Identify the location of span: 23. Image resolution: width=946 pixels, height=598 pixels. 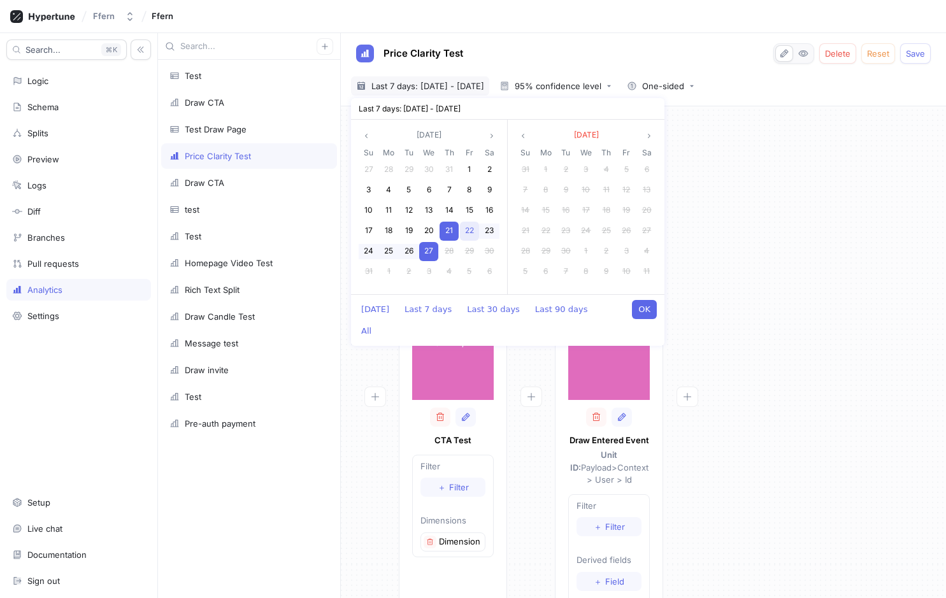
(566, 230).